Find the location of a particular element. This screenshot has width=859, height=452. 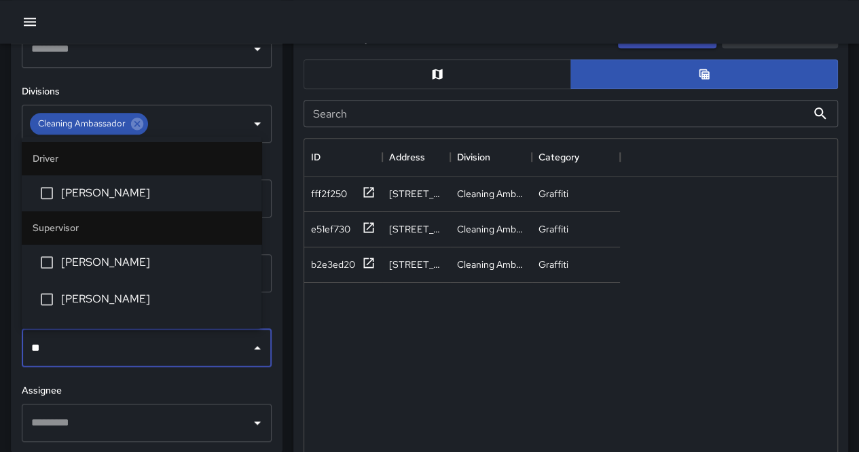

span: Cleaning Ambassador is located at coordinates (82, 123).